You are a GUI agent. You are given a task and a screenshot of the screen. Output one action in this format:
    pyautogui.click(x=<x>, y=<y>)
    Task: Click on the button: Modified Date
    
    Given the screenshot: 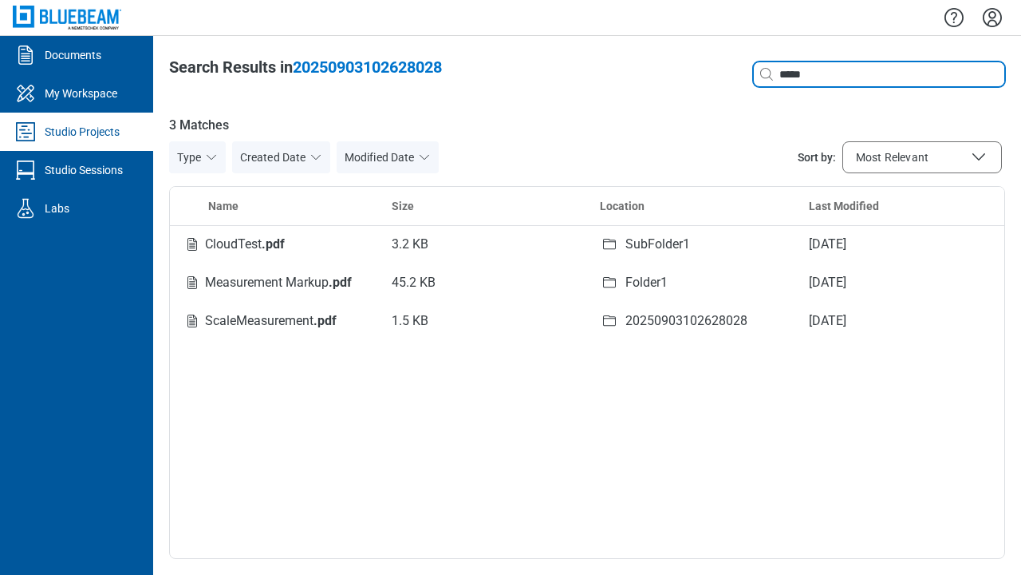 What is the action you would take?
    pyautogui.click(x=388, y=157)
    